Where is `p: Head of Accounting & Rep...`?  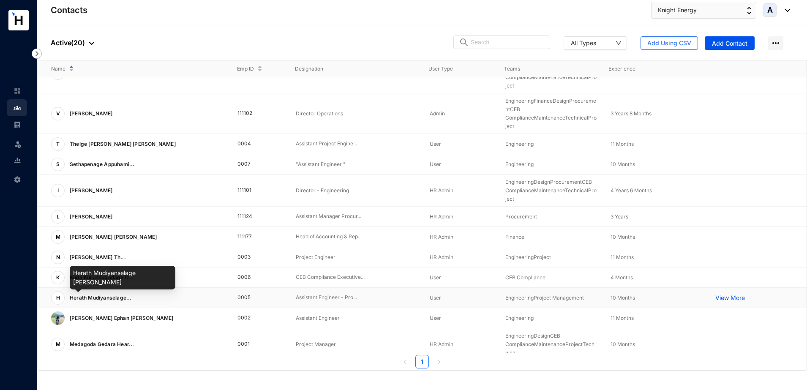 p: Head of Accounting & Rep... is located at coordinates (356, 237).